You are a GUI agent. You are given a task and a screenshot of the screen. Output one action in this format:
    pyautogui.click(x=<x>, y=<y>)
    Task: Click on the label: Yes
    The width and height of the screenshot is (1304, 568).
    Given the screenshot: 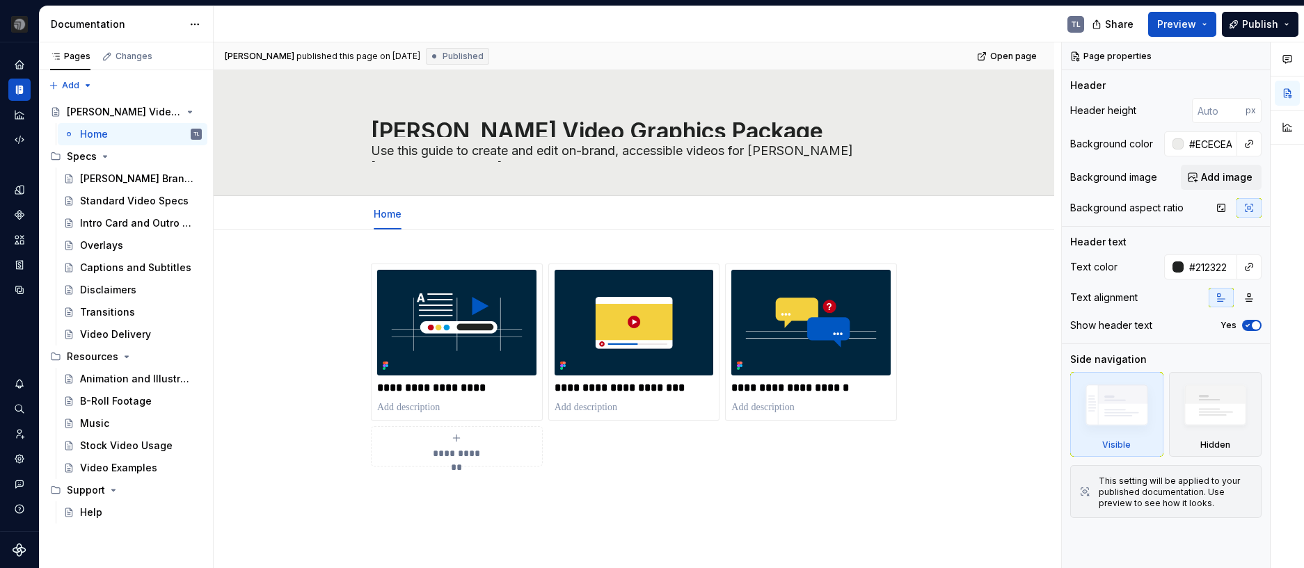 What is the action you would take?
    pyautogui.click(x=1228, y=326)
    